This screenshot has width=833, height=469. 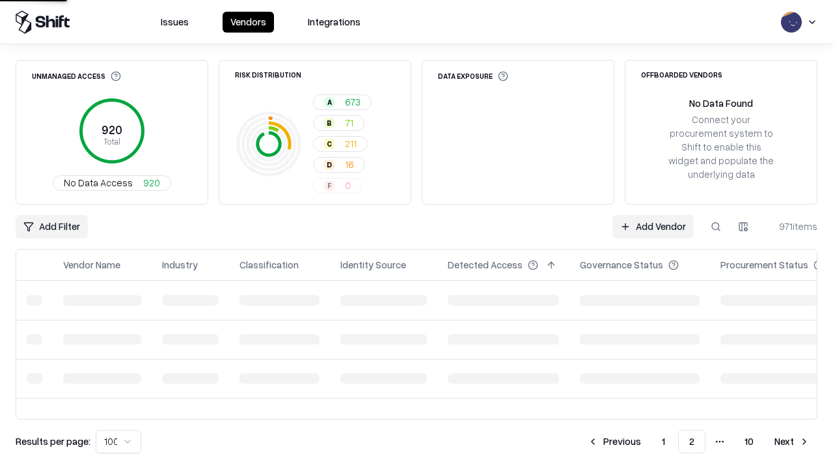 What do you see at coordinates (339, 165) in the screenshot?
I see `button: D16` at bounding box center [339, 165].